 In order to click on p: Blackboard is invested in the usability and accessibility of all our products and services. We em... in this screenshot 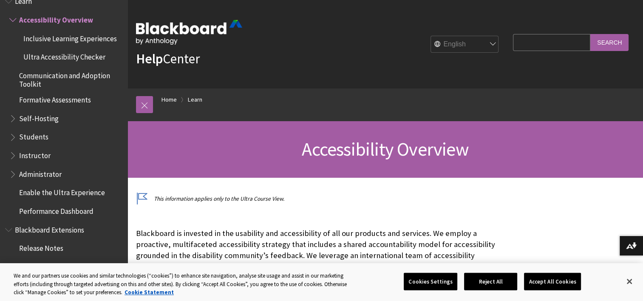, I will do `click(322, 261)`.